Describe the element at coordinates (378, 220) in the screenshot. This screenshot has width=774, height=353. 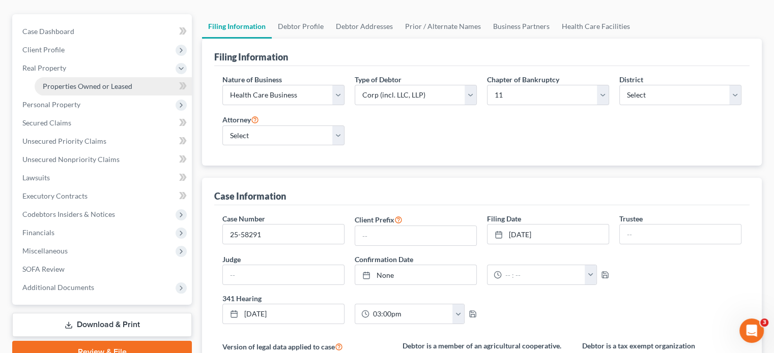
I see `label: Client Prefix` at that location.